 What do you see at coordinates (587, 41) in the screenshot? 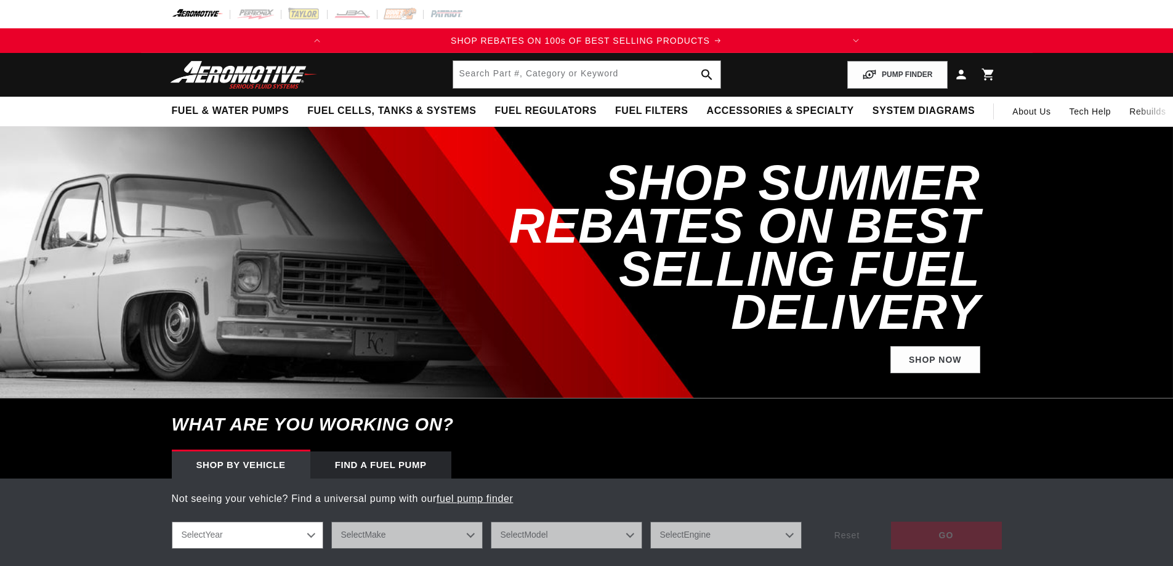
I see `slideshow-component: Translation missing: en.sections.announcements.announcement_bar` at bounding box center [587, 41].